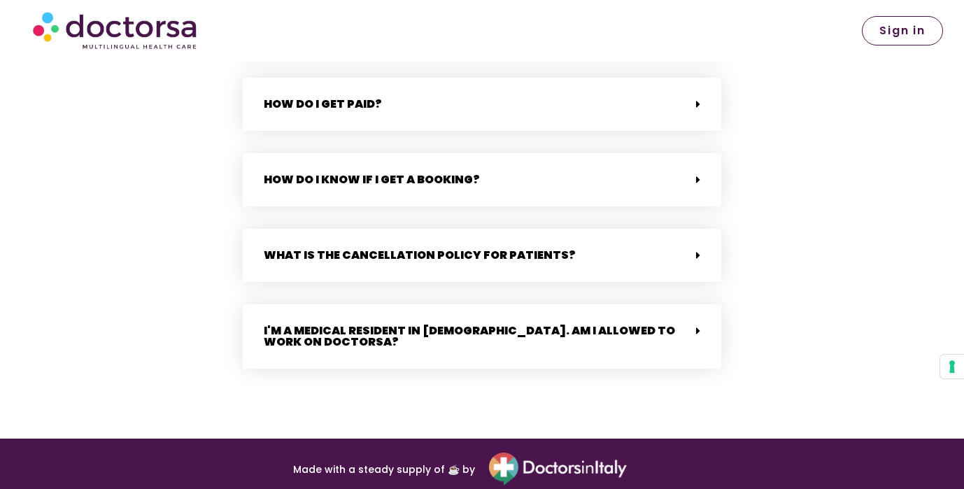 Image resolution: width=964 pixels, height=489 pixels. I want to click on button: Your consent preferences for tracking technologies, so click(952, 367).